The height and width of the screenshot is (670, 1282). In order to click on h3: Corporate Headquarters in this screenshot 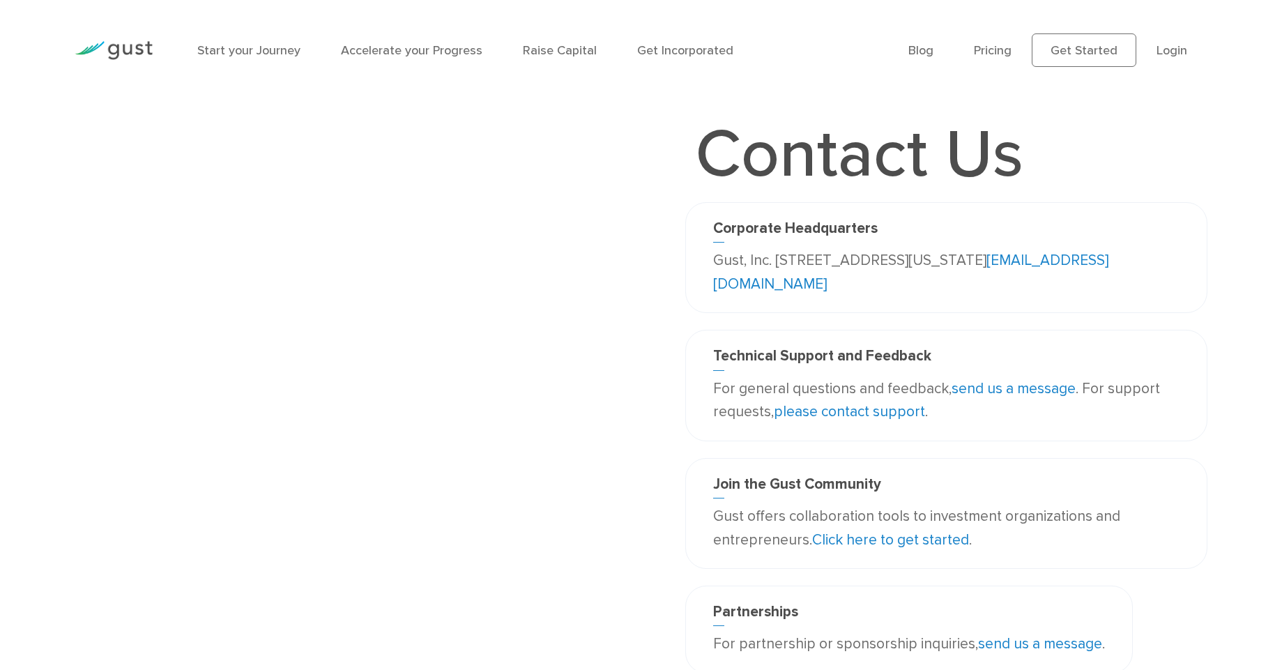, I will do `click(947, 231)`.